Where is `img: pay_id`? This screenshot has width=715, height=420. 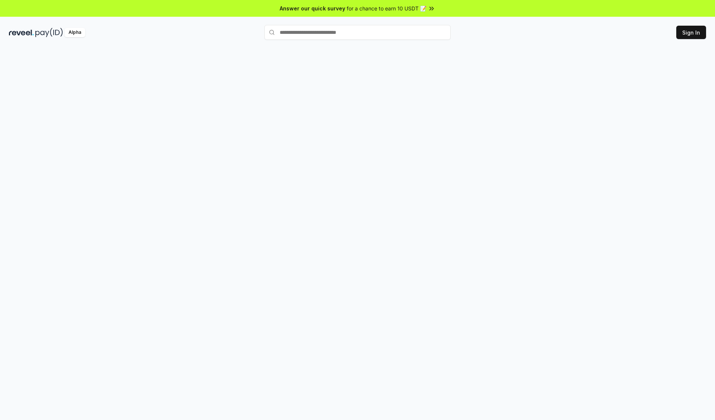
img: pay_id is located at coordinates (49, 32).